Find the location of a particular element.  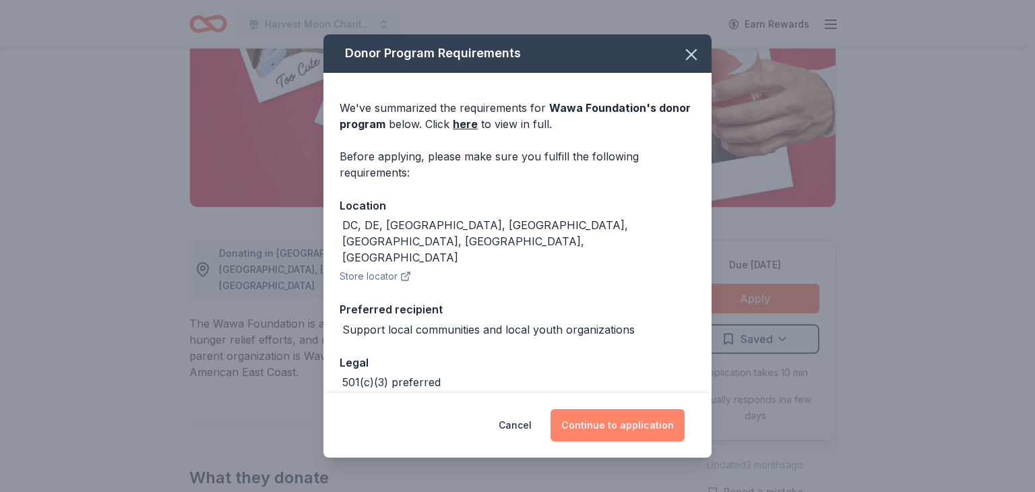

div: Preferred recipient is located at coordinates (518, 309).